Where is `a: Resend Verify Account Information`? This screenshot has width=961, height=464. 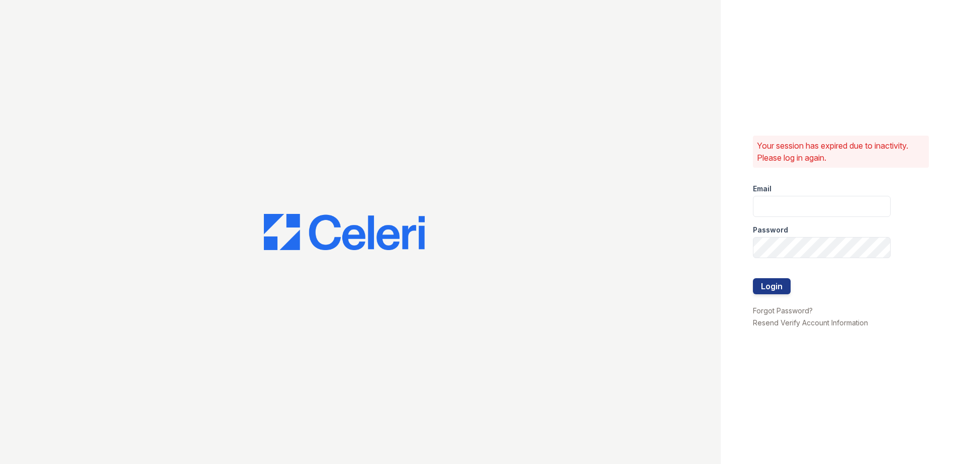 a: Resend Verify Account Information is located at coordinates (810, 323).